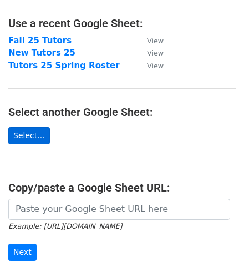 The width and height of the screenshot is (244, 267). I want to click on a: Tutors 25 Spring Roster, so click(64, 65).